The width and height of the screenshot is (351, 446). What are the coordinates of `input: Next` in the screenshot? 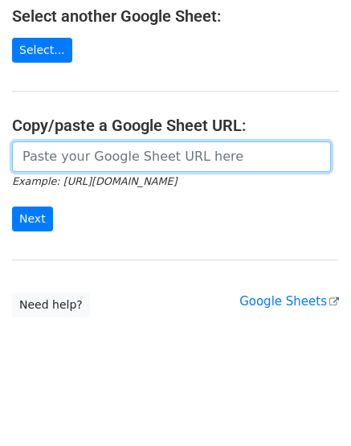 It's located at (32, 218).